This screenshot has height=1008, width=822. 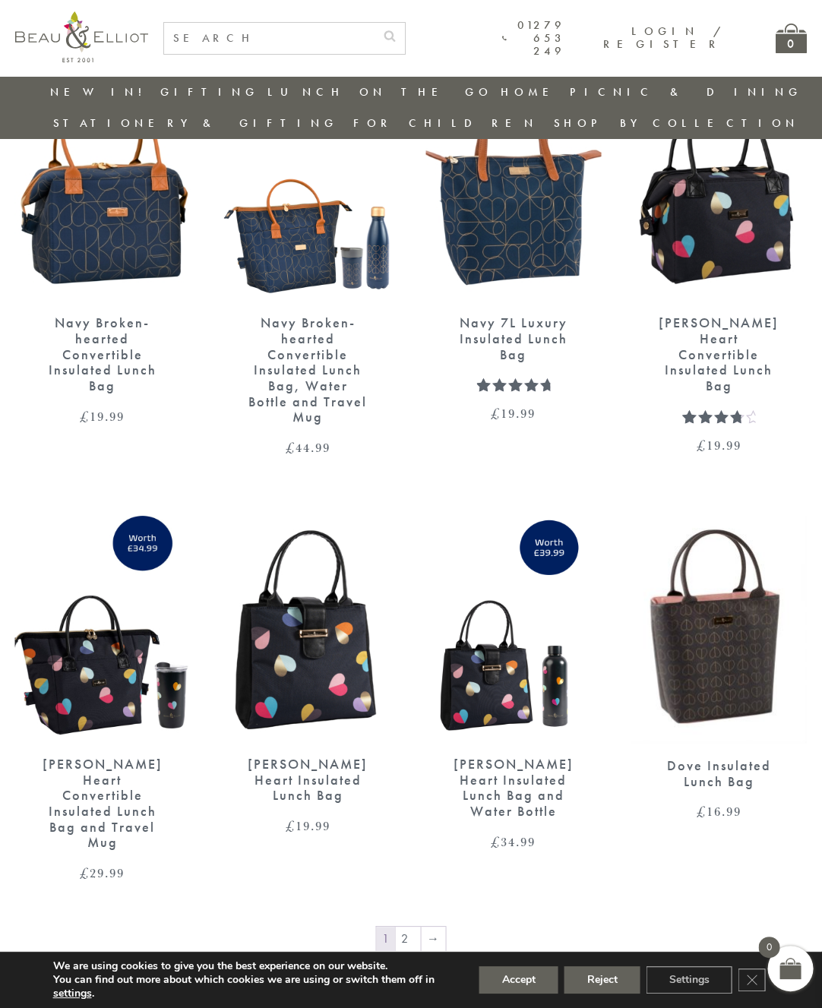 What do you see at coordinates (514, 384) in the screenshot?
I see `div: Rated 5.00 out of 5` at bounding box center [514, 384].